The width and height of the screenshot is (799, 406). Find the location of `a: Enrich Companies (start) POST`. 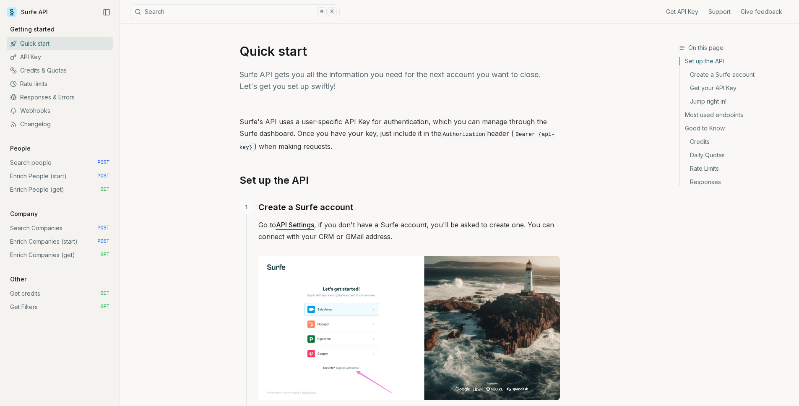

a: Enrich Companies (start) POST is located at coordinates (60, 242).